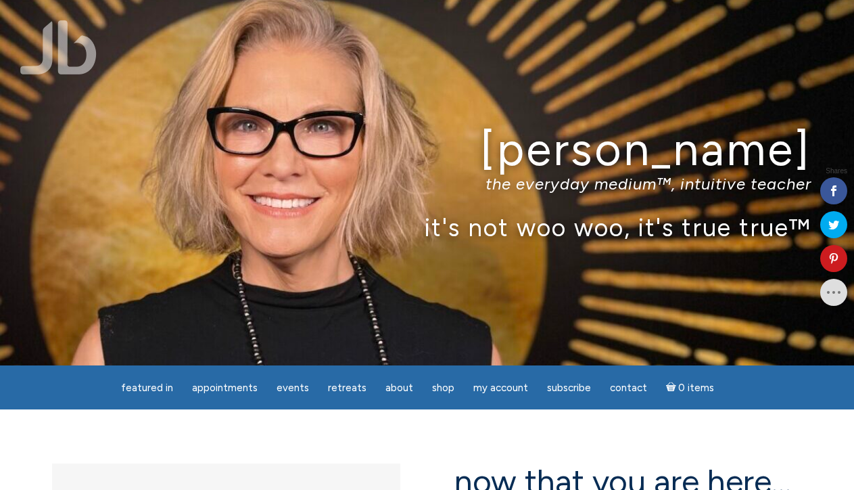 This screenshot has height=490, width=854. What do you see at coordinates (628, 388) in the screenshot?
I see `a: Contact` at bounding box center [628, 388].